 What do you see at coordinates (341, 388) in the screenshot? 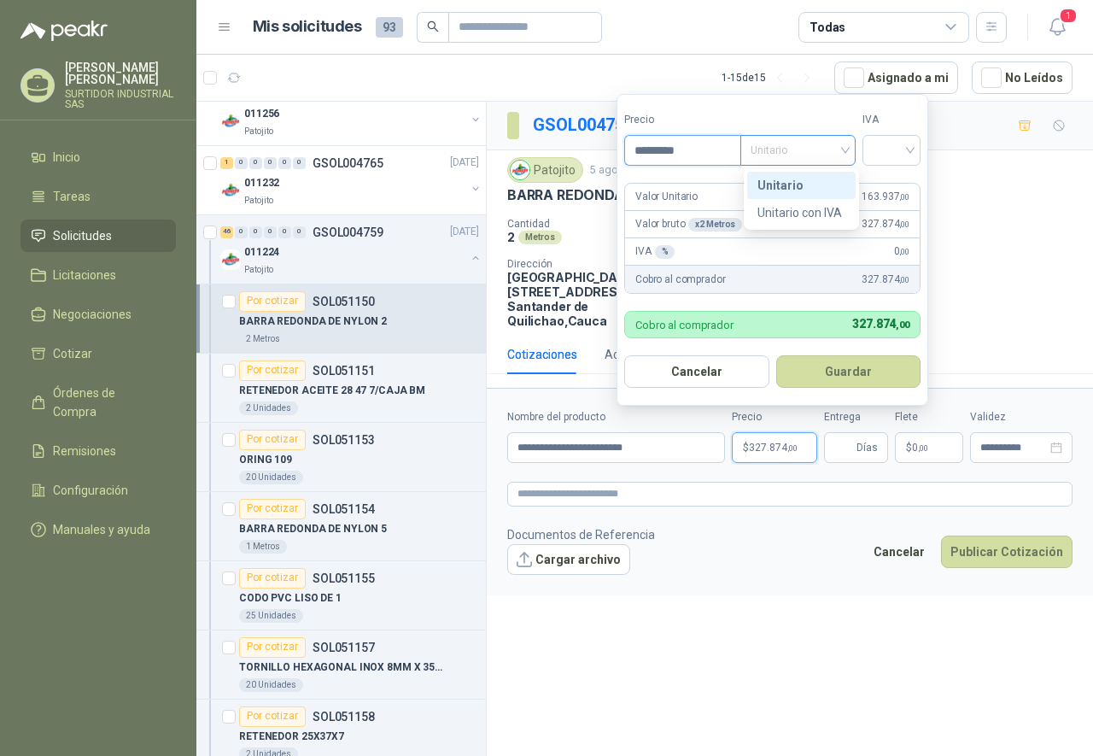
I see `a: Por cotizarSOL051151RETENEDOR ACEITE 28 47 7/CAJA BM2 Unidades` at bounding box center [341, 388].